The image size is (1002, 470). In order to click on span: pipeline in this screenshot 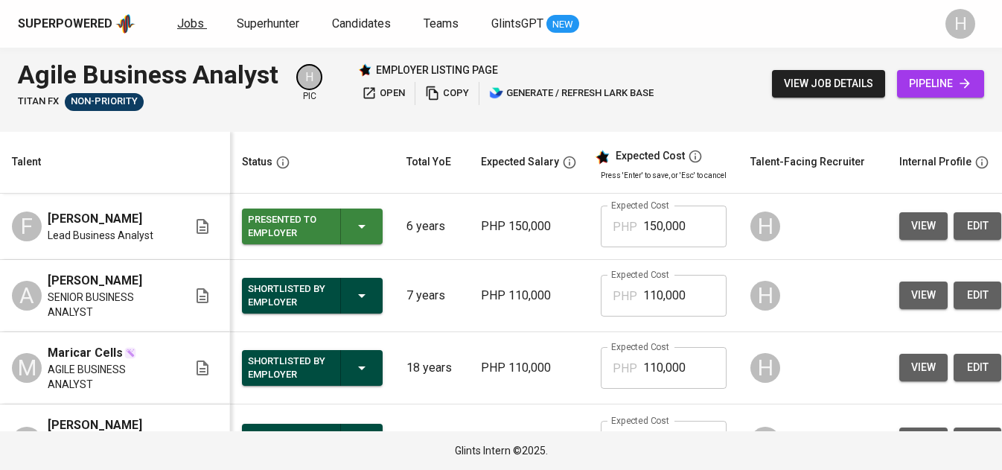, I will do `click(940, 83)`.